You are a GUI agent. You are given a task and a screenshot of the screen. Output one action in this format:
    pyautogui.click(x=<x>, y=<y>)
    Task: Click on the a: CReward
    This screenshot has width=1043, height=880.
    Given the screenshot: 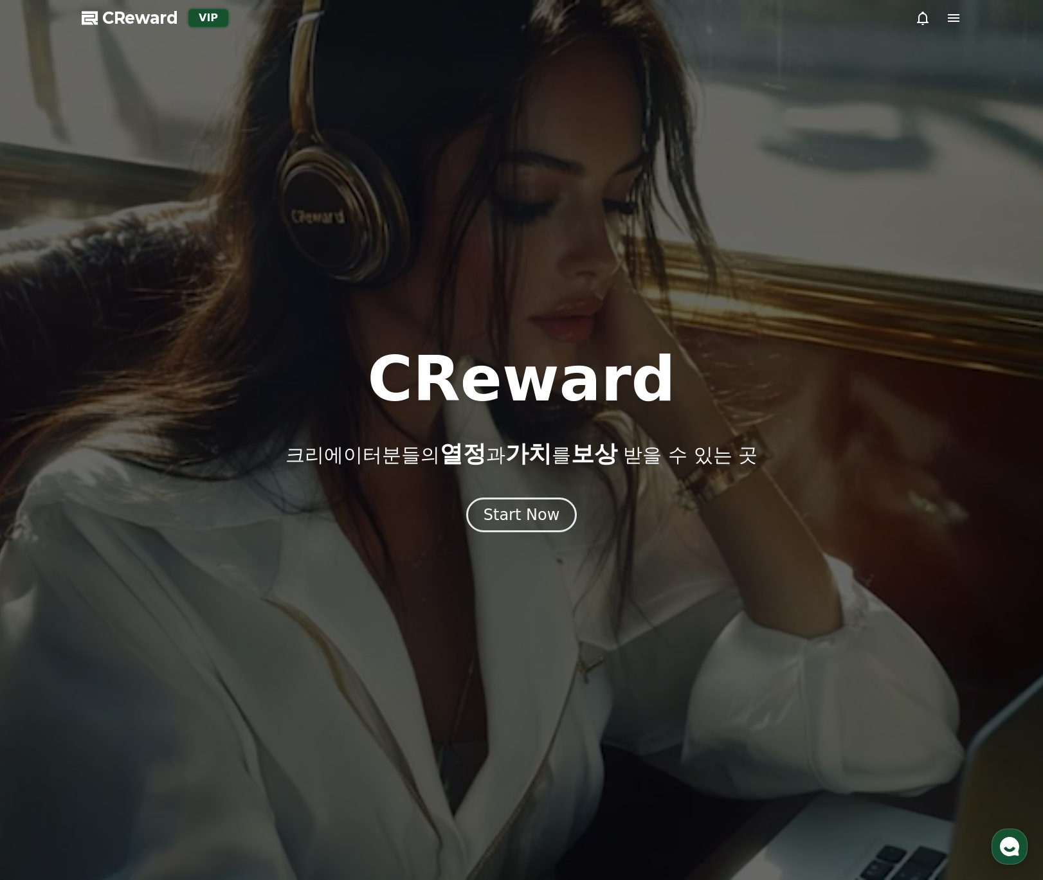 What is the action you would take?
    pyautogui.click(x=130, y=18)
    